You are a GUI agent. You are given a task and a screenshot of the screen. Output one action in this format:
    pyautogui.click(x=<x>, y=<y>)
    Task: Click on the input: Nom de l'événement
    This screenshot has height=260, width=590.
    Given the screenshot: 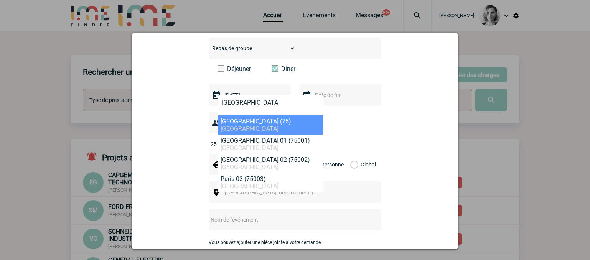 What is the action you would take?
    pyautogui.click(x=285, y=220)
    